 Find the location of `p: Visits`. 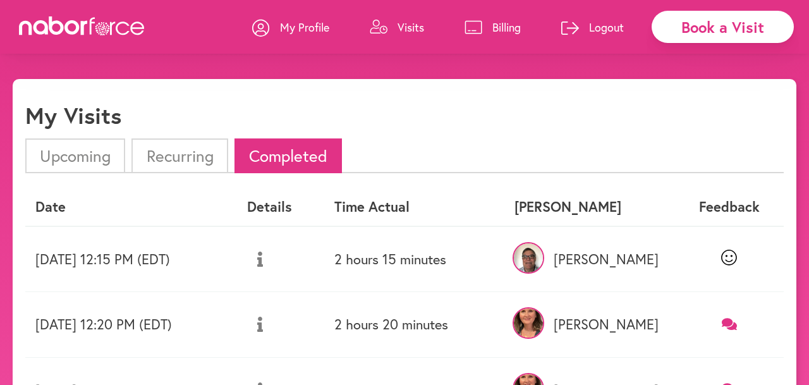

p: Visits is located at coordinates (411, 27).